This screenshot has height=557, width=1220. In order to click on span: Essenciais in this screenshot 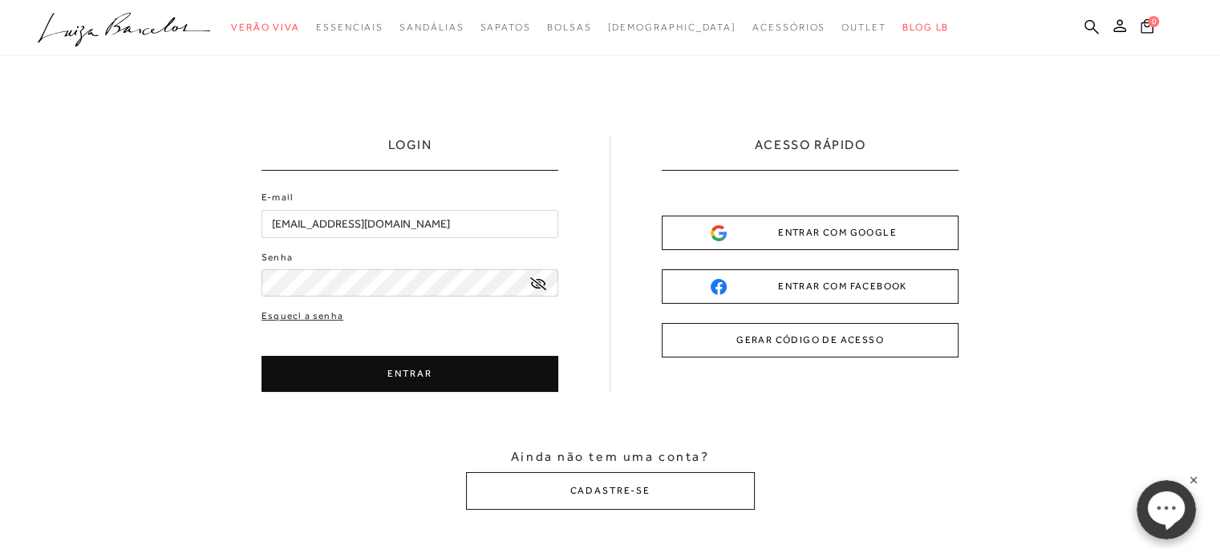, I will do `click(350, 27)`.